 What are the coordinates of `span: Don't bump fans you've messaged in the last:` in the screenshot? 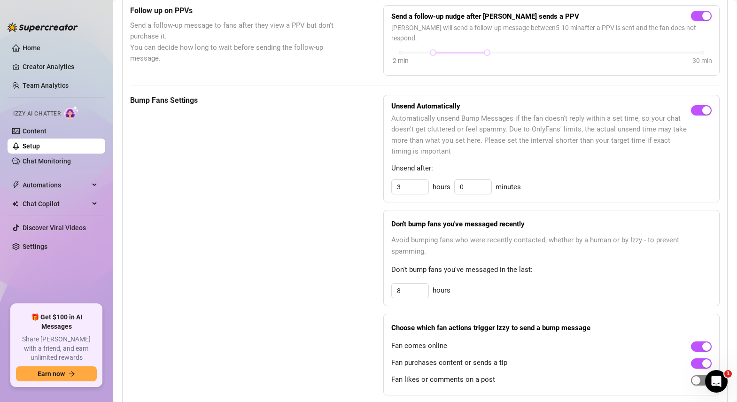 It's located at (551, 270).